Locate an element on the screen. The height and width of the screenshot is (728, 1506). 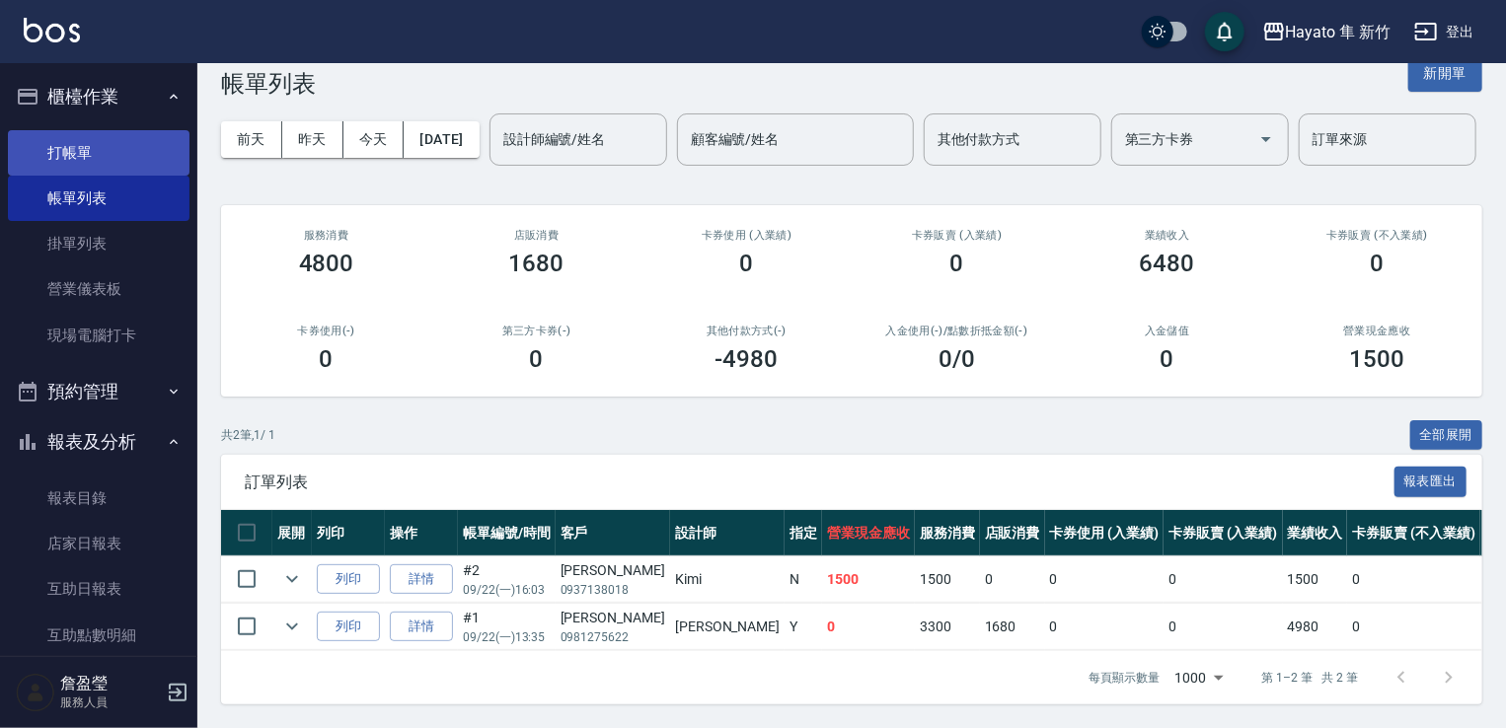
td: Kimi is located at coordinates (727, 579).